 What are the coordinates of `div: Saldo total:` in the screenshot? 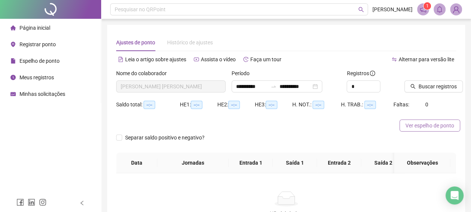 It's located at (148, 104).